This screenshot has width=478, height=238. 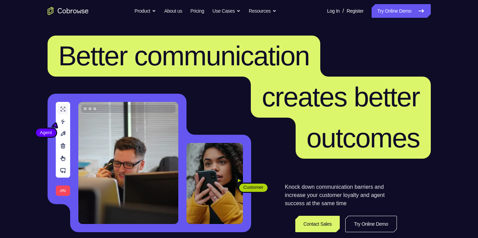 What do you see at coordinates (226, 11) in the screenshot?
I see `button: Use Cases` at bounding box center [226, 11].